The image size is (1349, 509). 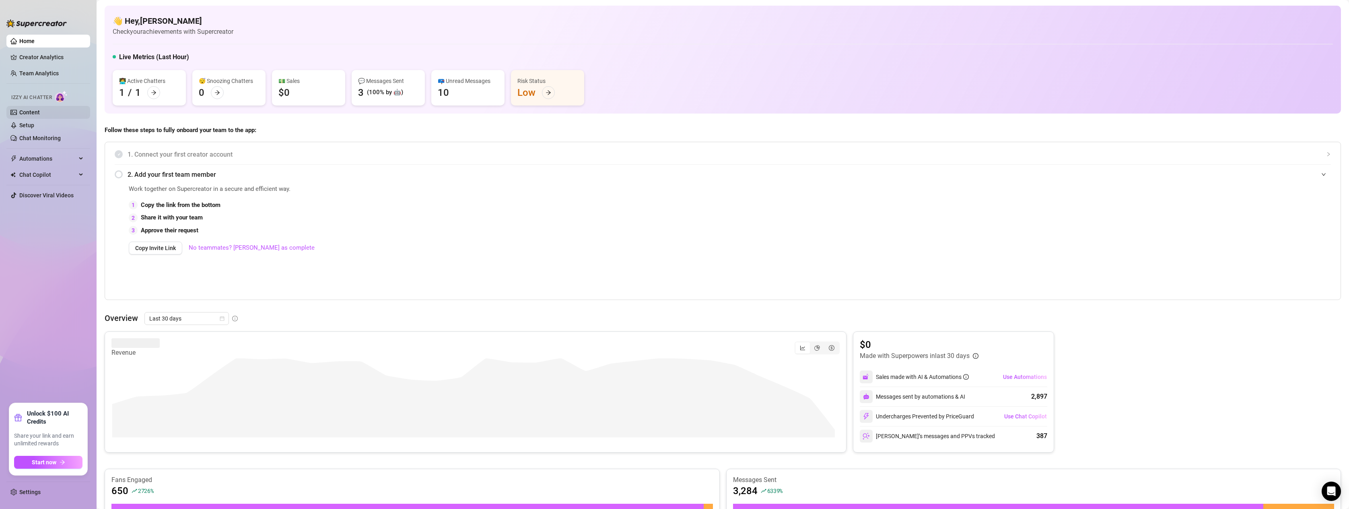 What do you see at coordinates (222, 318) in the screenshot?
I see `span: calendar` at bounding box center [222, 318].